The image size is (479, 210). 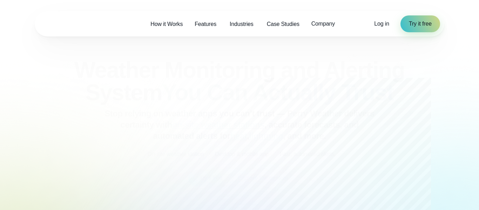 What do you see at coordinates (323, 24) in the screenshot?
I see `span: Company` at bounding box center [323, 24].